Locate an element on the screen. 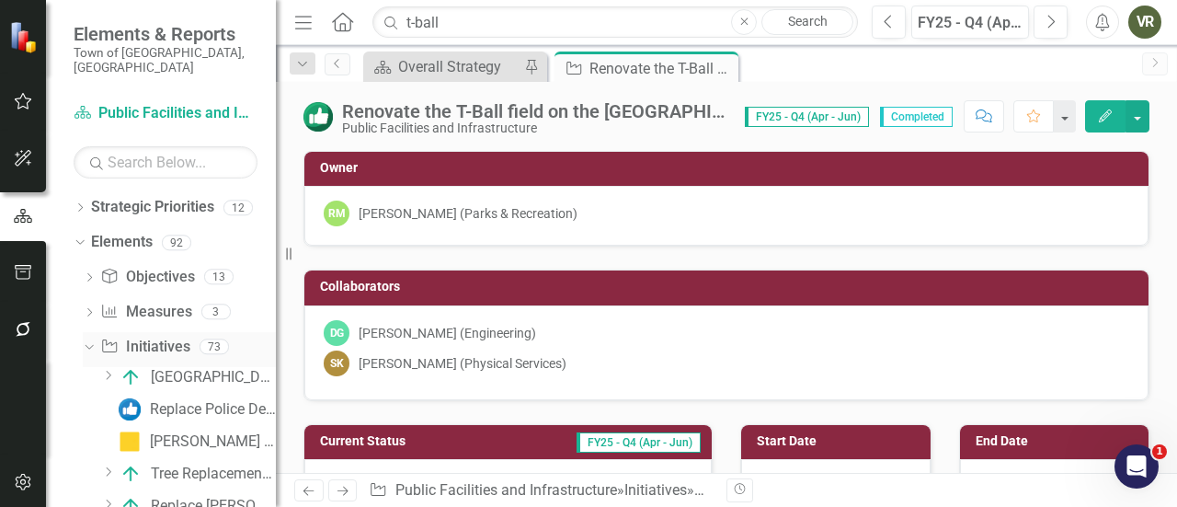  a: Overall Strategy is located at coordinates (443, 66).